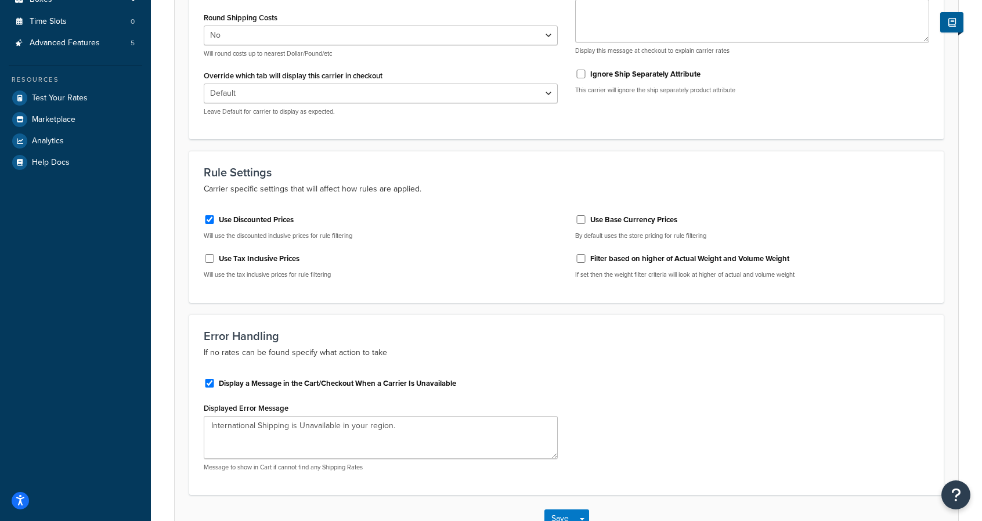 The height and width of the screenshot is (521, 982). What do you see at coordinates (75, 80) in the screenshot?
I see `div: Resources` at bounding box center [75, 80].